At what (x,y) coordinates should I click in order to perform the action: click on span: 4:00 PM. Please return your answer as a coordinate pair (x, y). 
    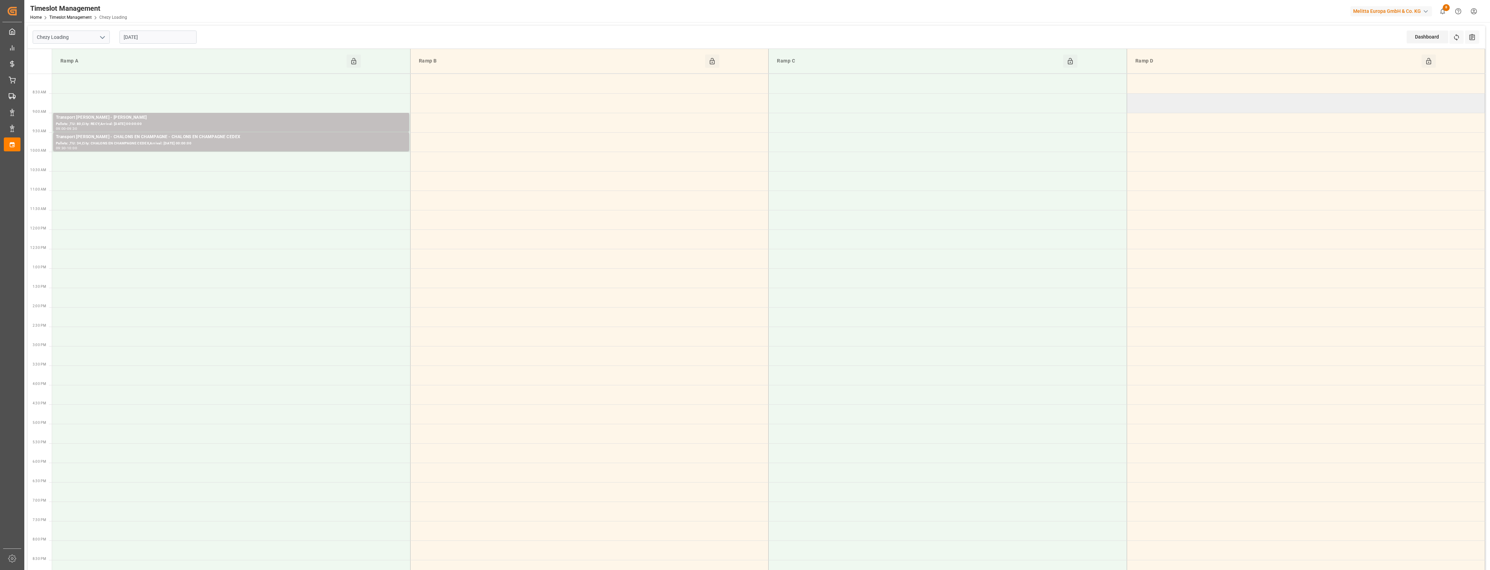
    Looking at the image, I should click on (39, 384).